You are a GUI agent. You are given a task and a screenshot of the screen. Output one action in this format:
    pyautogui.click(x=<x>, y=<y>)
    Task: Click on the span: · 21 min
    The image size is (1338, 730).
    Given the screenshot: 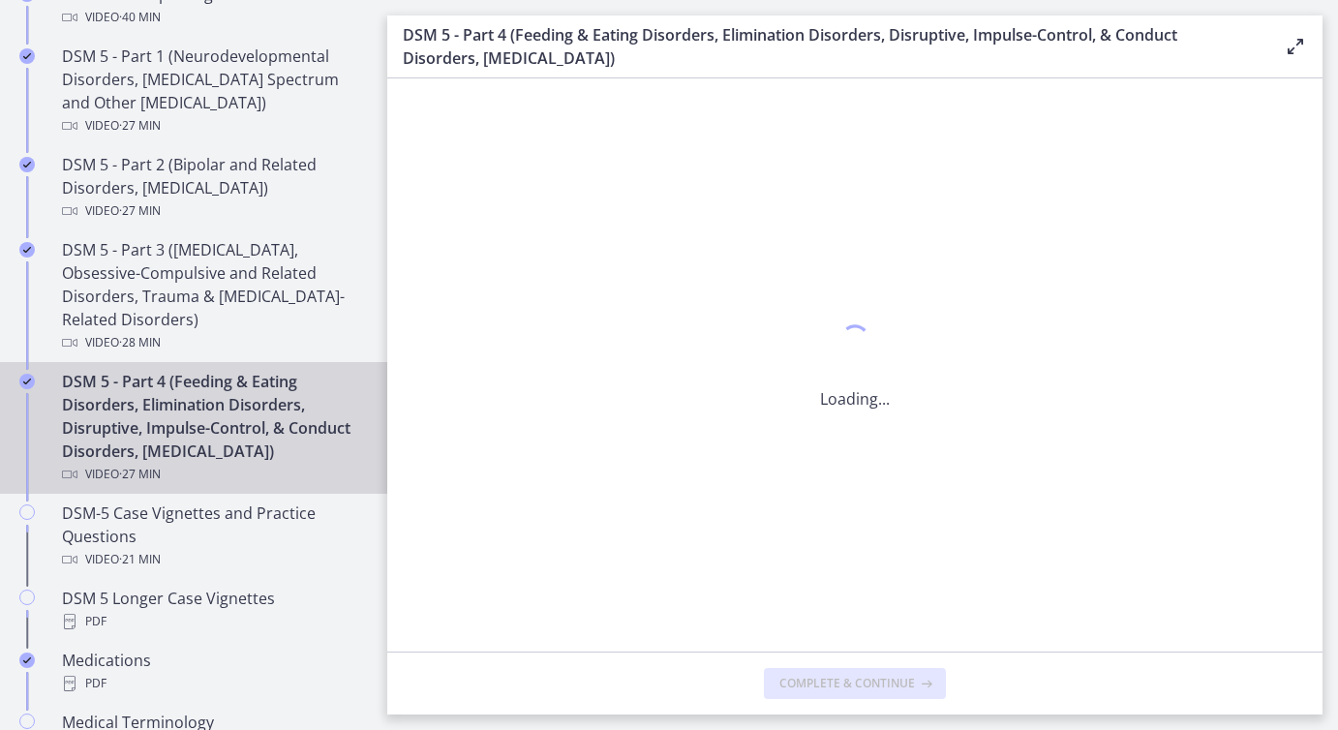 What is the action you would take?
    pyautogui.click(x=139, y=560)
    